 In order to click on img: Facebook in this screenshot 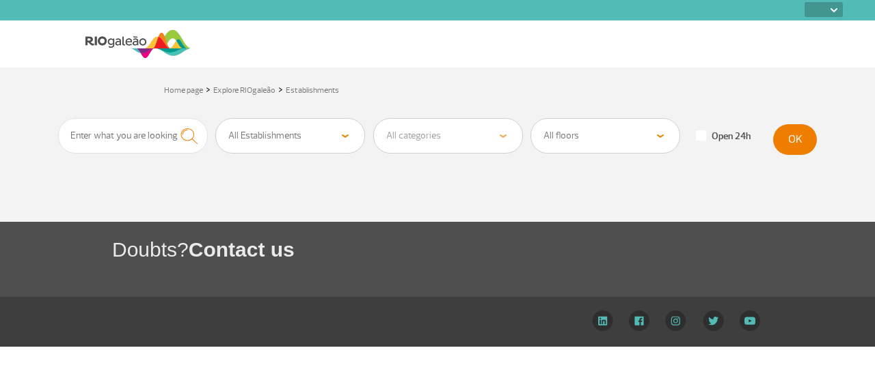, I will do `click(639, 321)`.